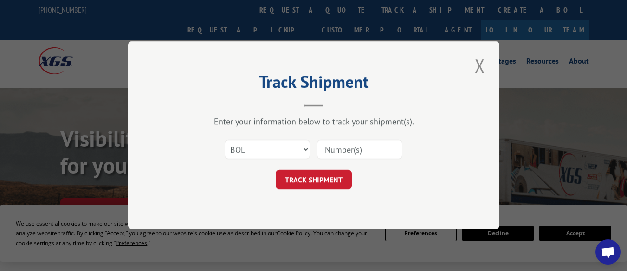 This screenshot has width=627, height=271. What do you see at coordinates (608, 252) in the screenshot?
I see `a: Open chat` at bounding box center [608, 252].